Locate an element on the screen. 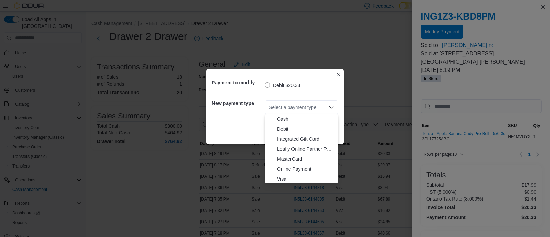  span: Cash is located at coordinates (306, 119).